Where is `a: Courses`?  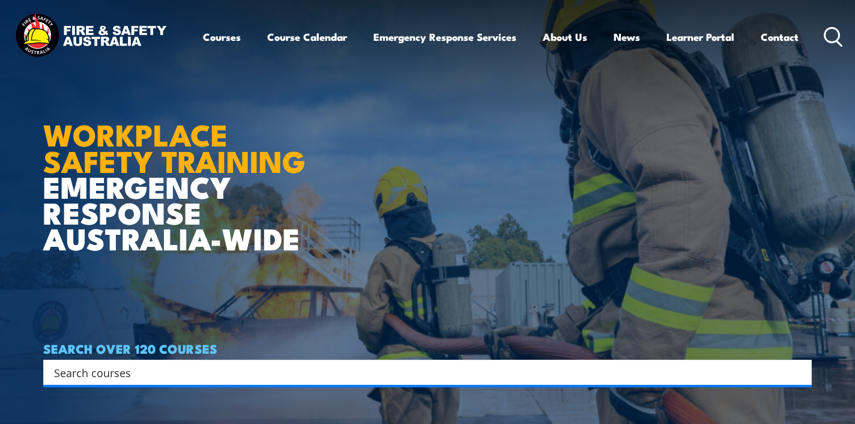
a: Courses is located at coordinates (221, 37).